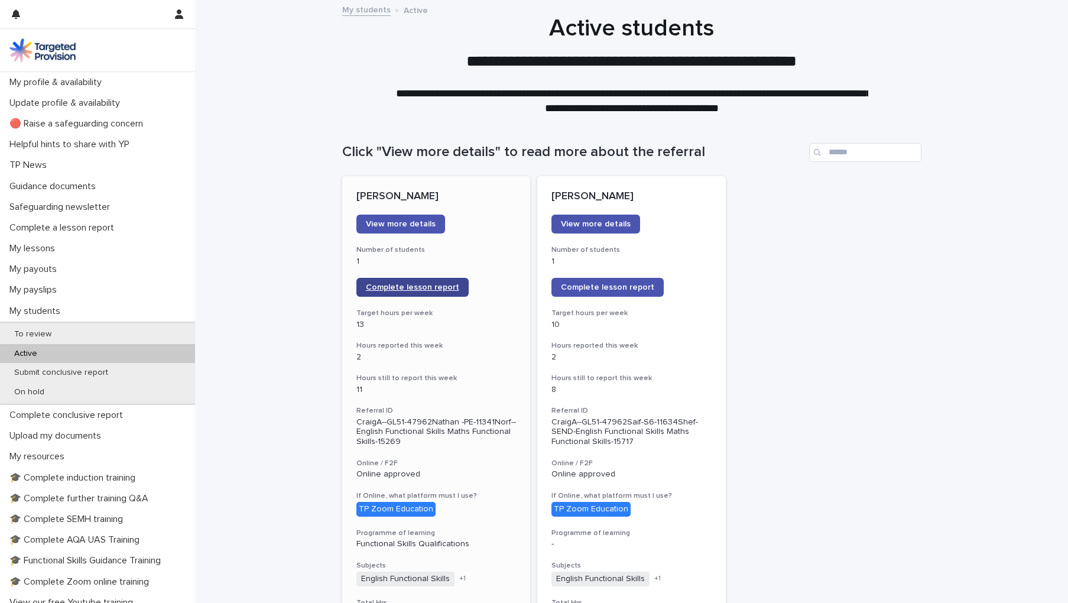  I want to click on p: Safeguarding newsletter, so click(62, 207).